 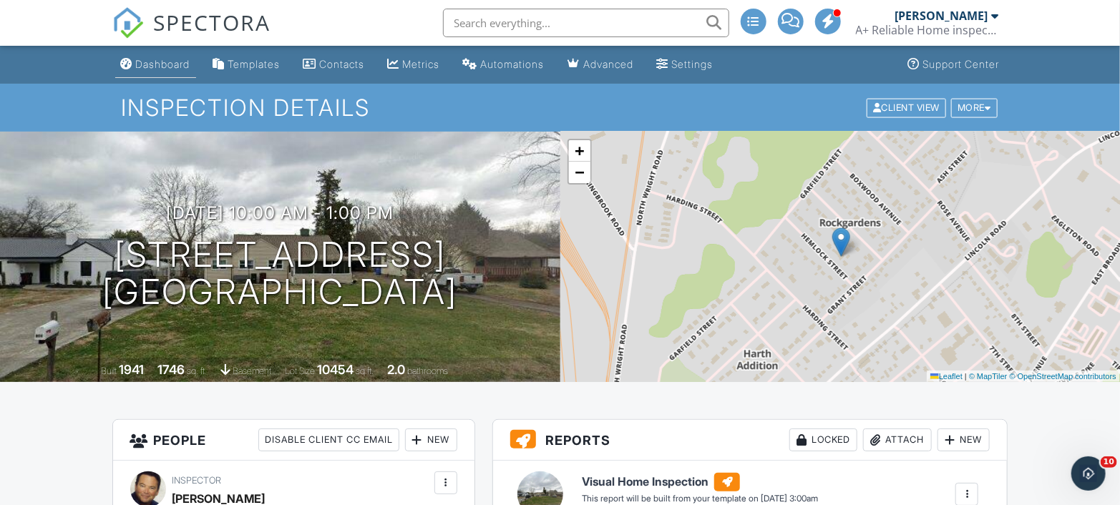 What do you see at coordinates (927, 30) in the screenshot?
I see `div: A+ Reliable Home inspections LLC` at bounding box center [927, 30].